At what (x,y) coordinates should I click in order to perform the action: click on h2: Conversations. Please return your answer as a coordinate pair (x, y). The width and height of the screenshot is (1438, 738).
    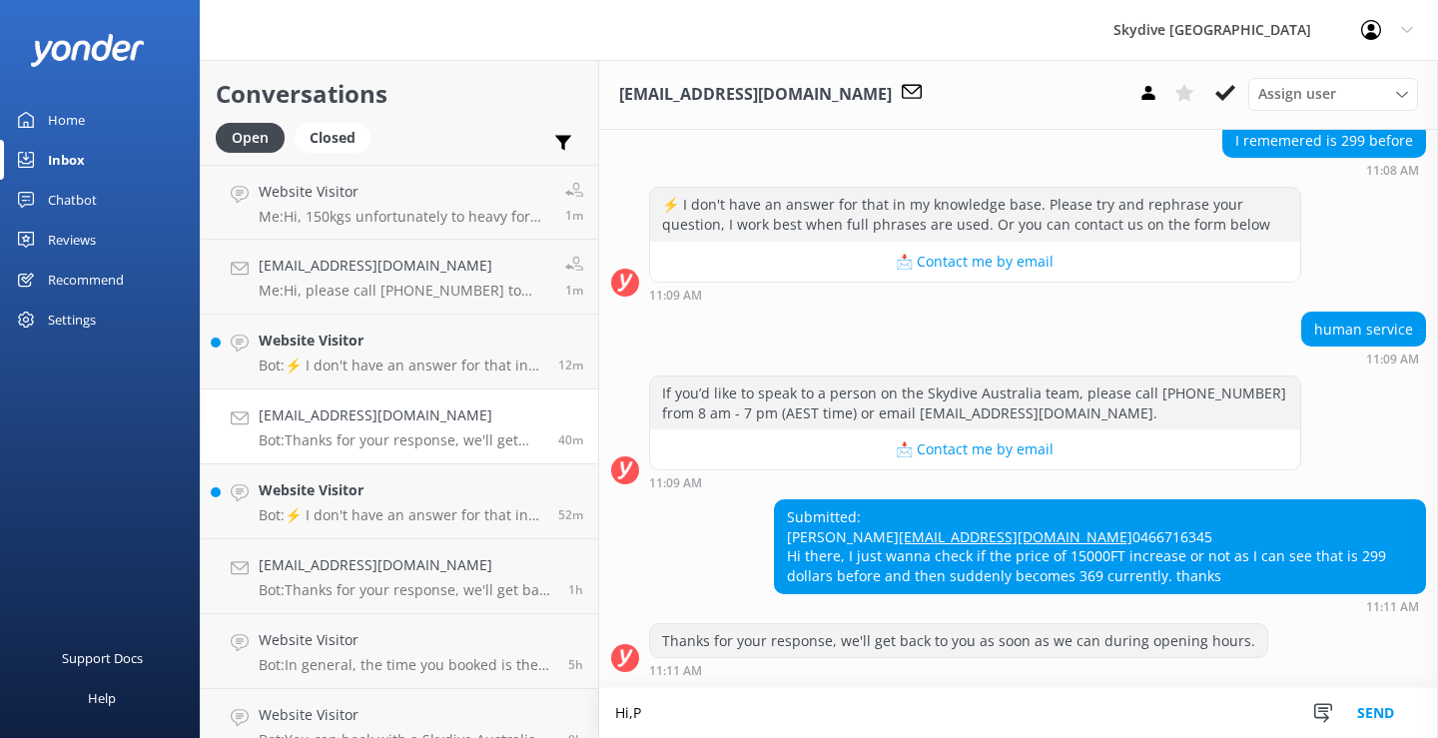
    Looking at the image, I should click on (400, 94).